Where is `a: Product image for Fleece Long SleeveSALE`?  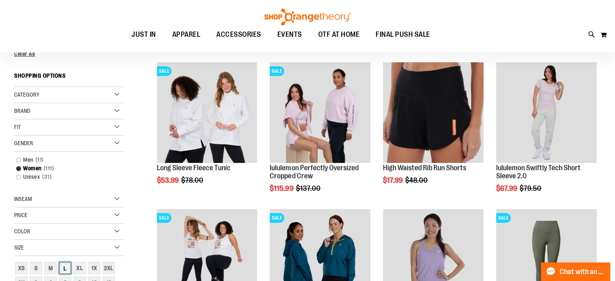
a: Product image for Fleece Long SleeveSALE is located at coordinates (207, 113).